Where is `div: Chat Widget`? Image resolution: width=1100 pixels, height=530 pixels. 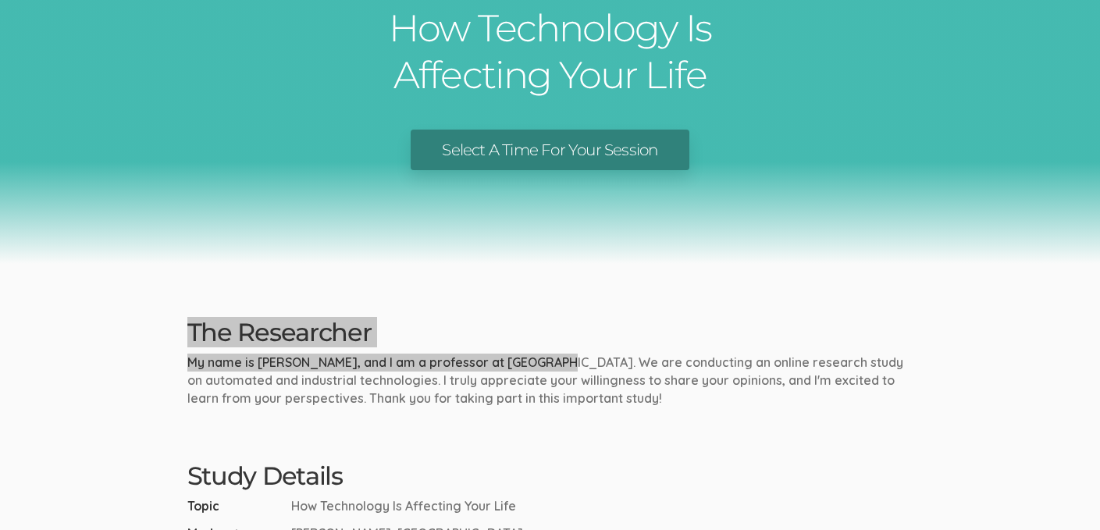 div: Chat Widget is located at coordinates (1061, 493).